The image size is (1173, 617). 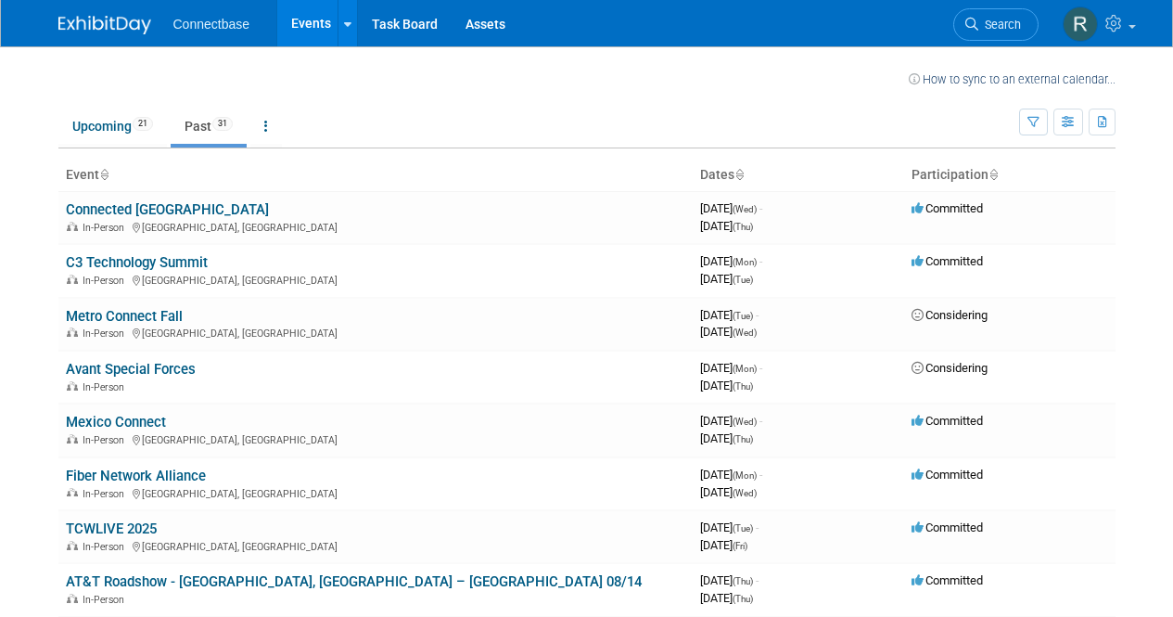 What do you see at coordinates (143, 123) in the screenshot?
I see `span: 21` at bounding box center [143, 123].